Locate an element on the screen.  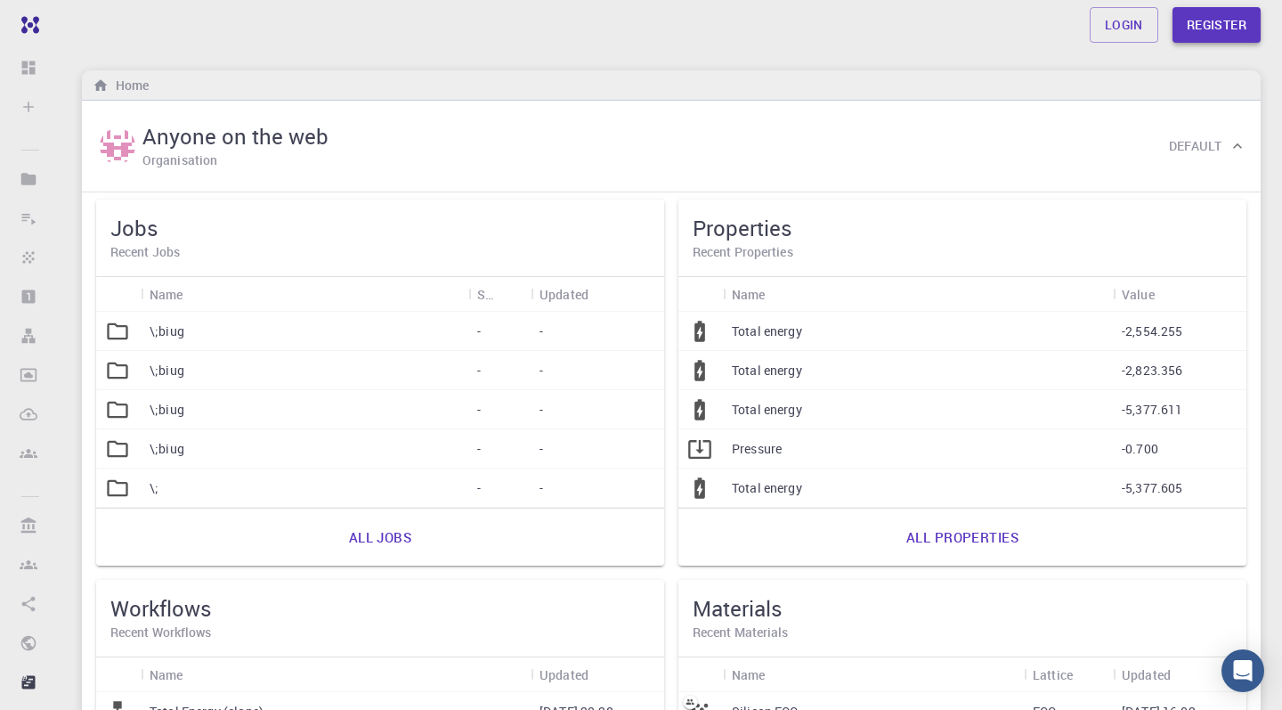
h5: Workflows is located at coordinates (380, 608).